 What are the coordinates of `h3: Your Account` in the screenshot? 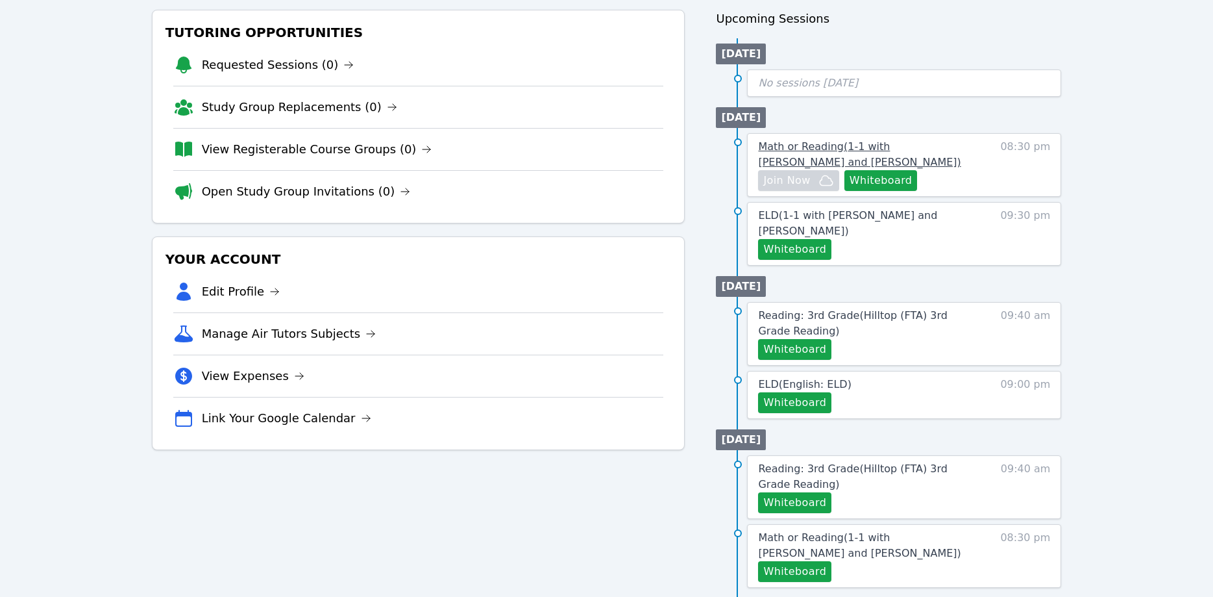 It's located at (419, 259).